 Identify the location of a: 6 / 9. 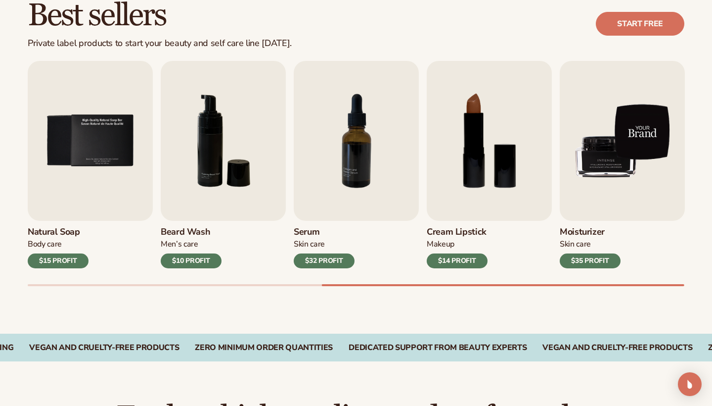
(223, 164).